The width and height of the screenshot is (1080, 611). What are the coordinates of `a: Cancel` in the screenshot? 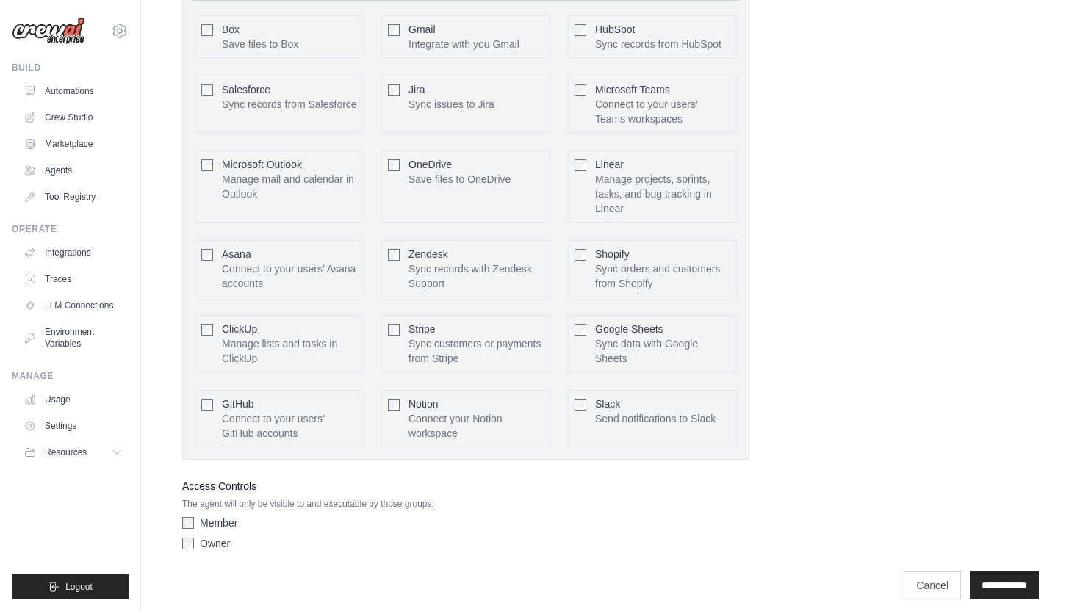 It's located at (932, 586).